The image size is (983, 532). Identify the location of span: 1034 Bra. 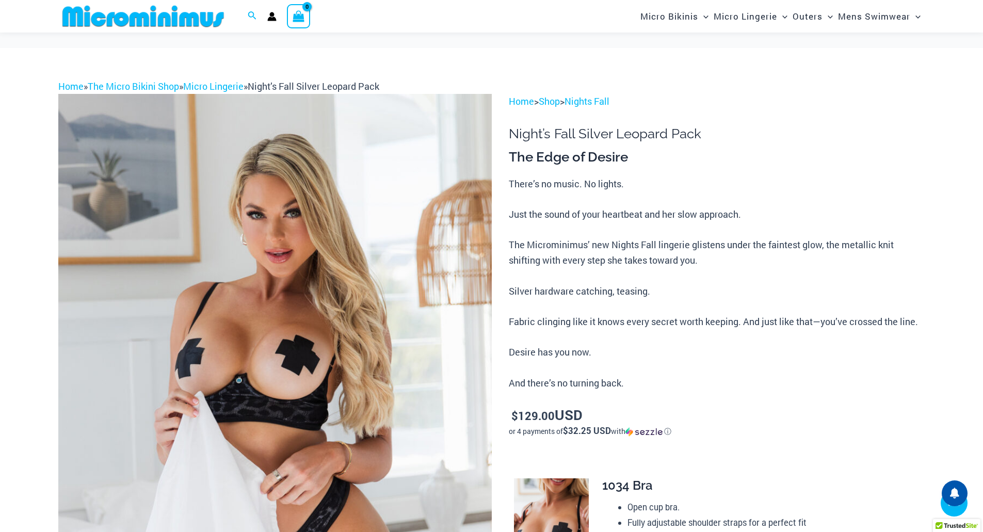
(627, 485).